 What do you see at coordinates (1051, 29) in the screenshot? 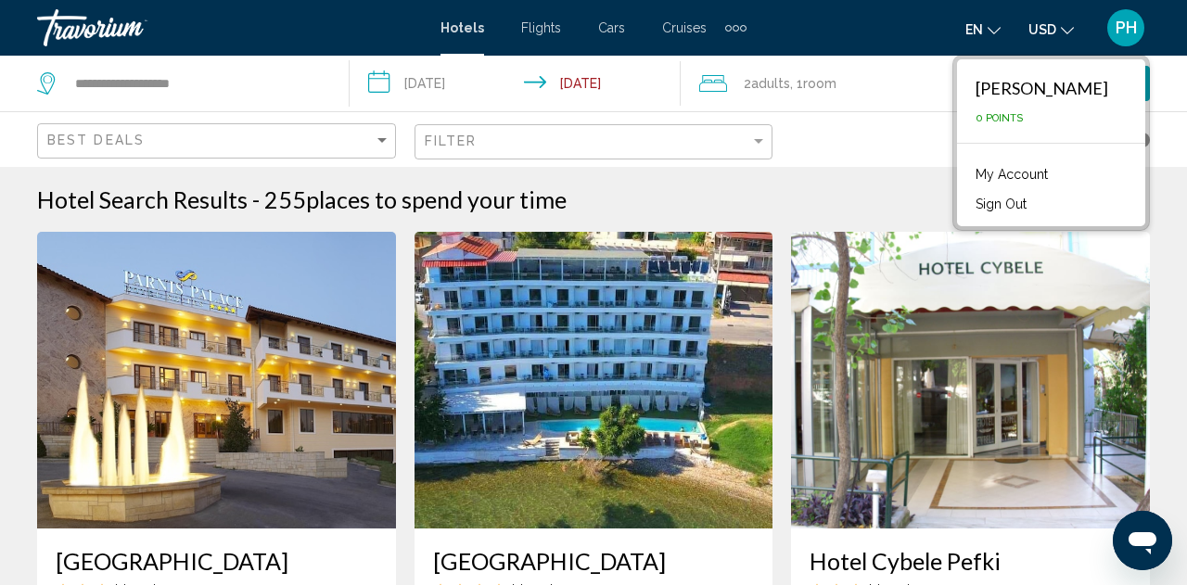
I see `button: Change currency` at bounding box center [1051, 29].